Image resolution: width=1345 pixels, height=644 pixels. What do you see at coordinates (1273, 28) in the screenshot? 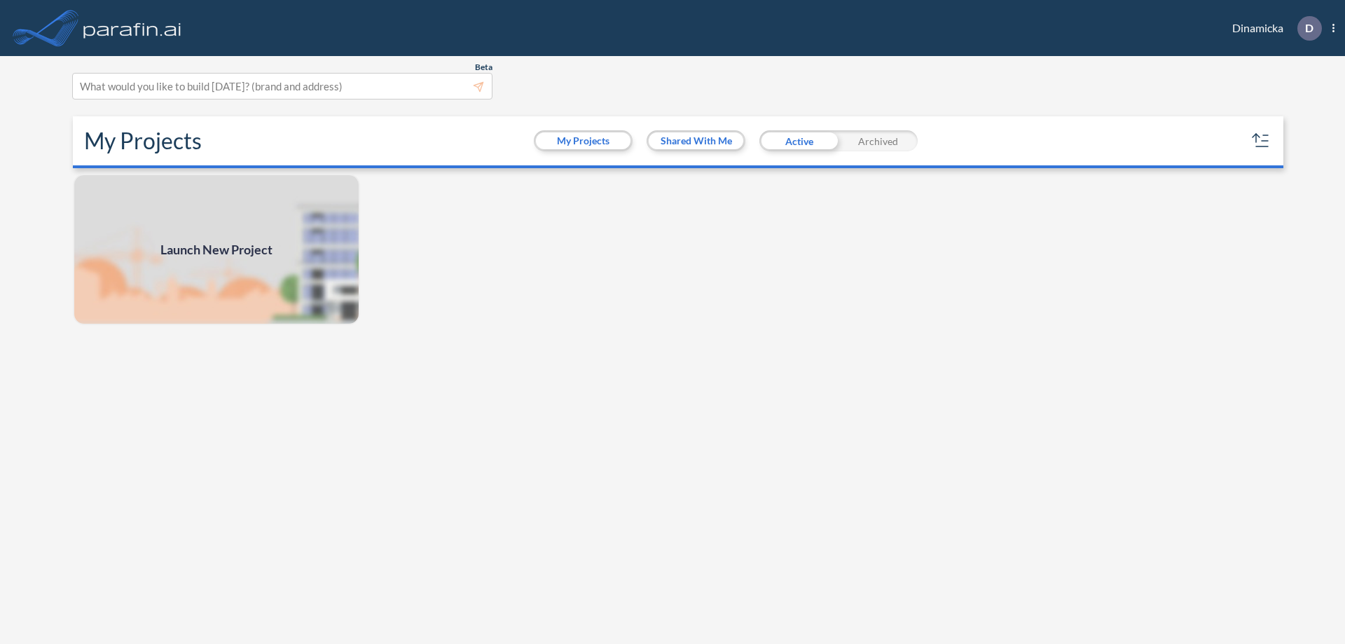
I see `div: Dinamicka` at bounding box center [1273, 28].